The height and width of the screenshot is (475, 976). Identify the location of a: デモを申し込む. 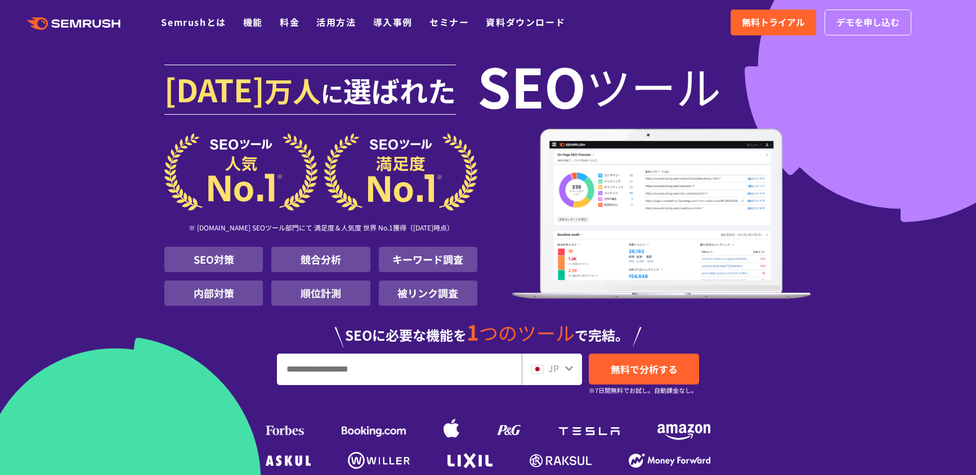
(868, 23).